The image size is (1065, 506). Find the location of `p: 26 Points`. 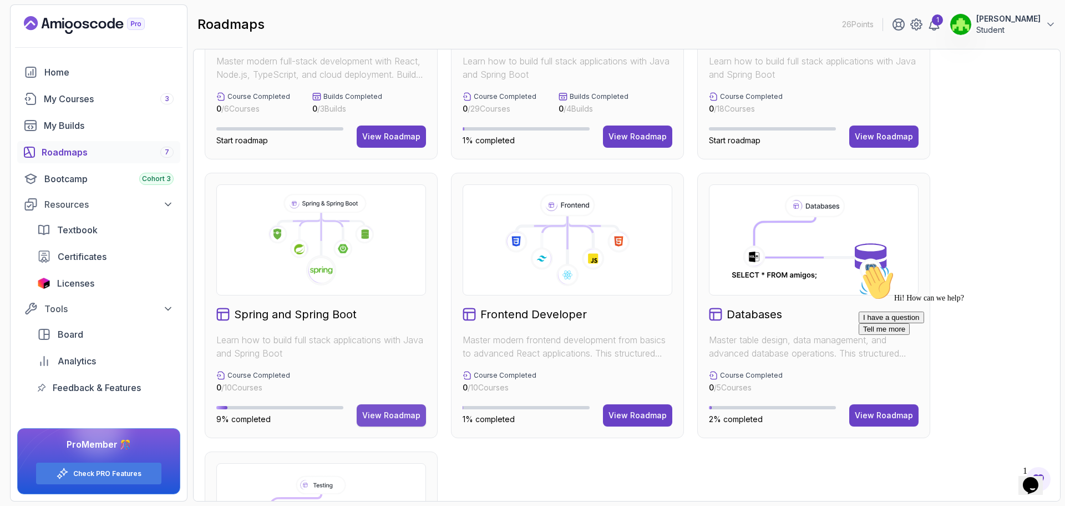

p: 26 Points is located at coordinates (858, 24).